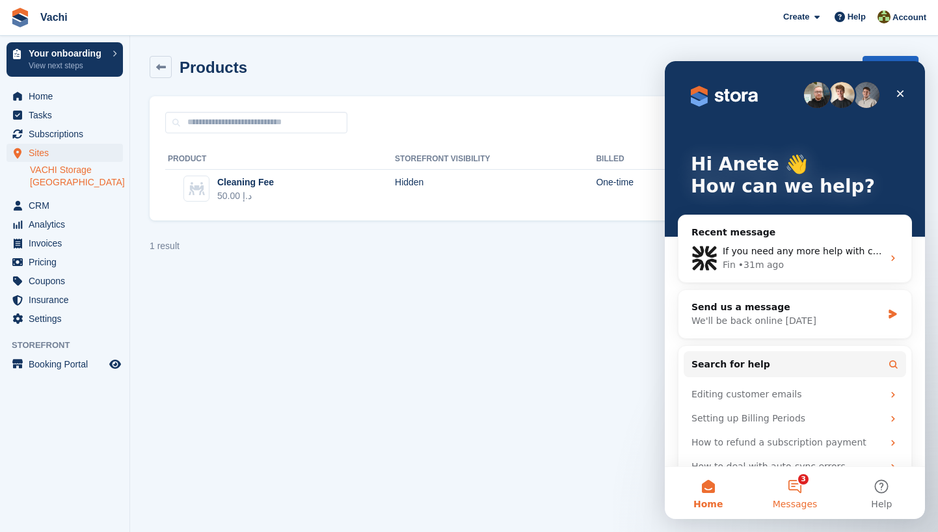 The image size is (938, 532). I want to click on span: Search for help, so click(66, 303).